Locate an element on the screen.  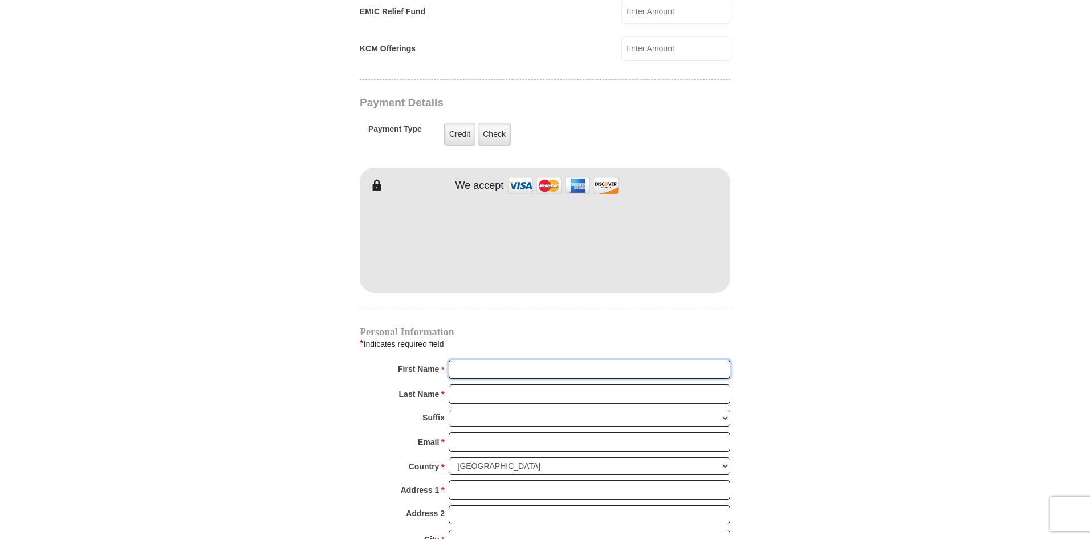
strong: Email is located at coordinates (428, 442).